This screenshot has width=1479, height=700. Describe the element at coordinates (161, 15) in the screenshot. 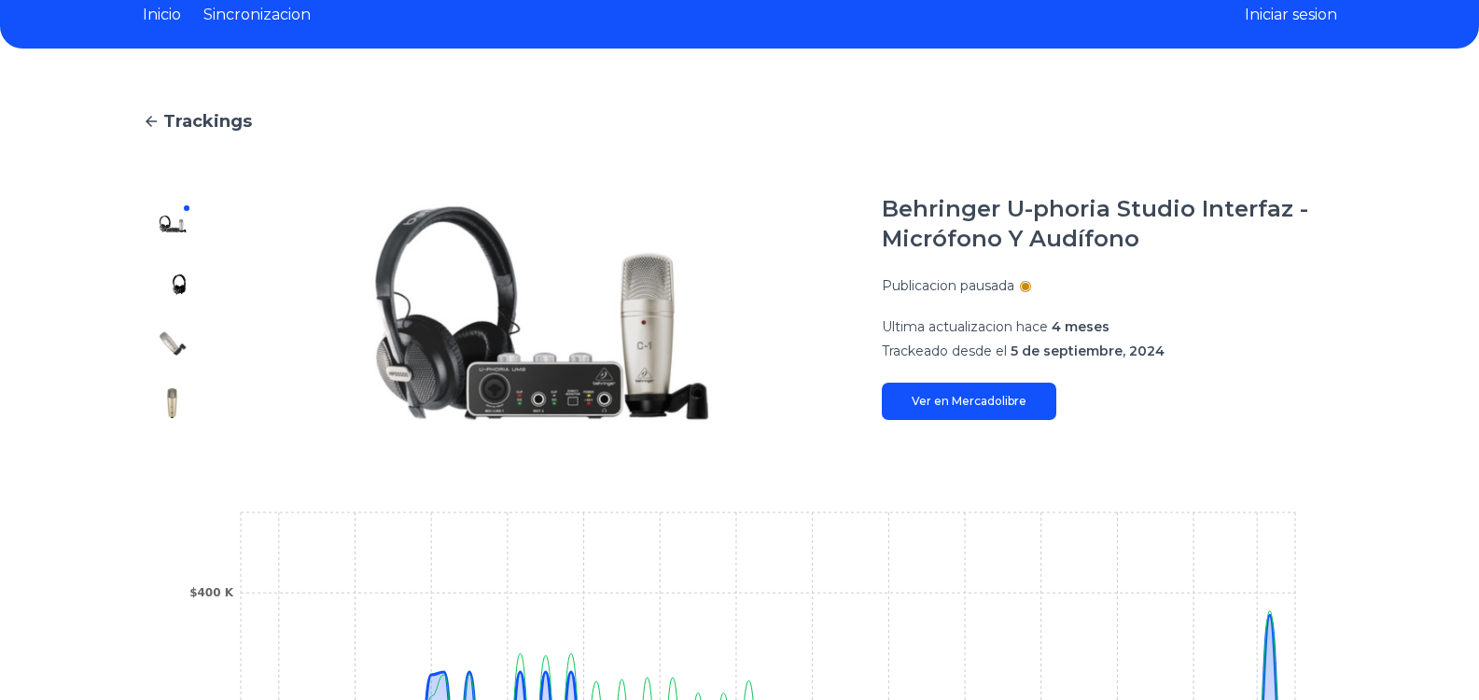

I see `a: Inicio` at that location.